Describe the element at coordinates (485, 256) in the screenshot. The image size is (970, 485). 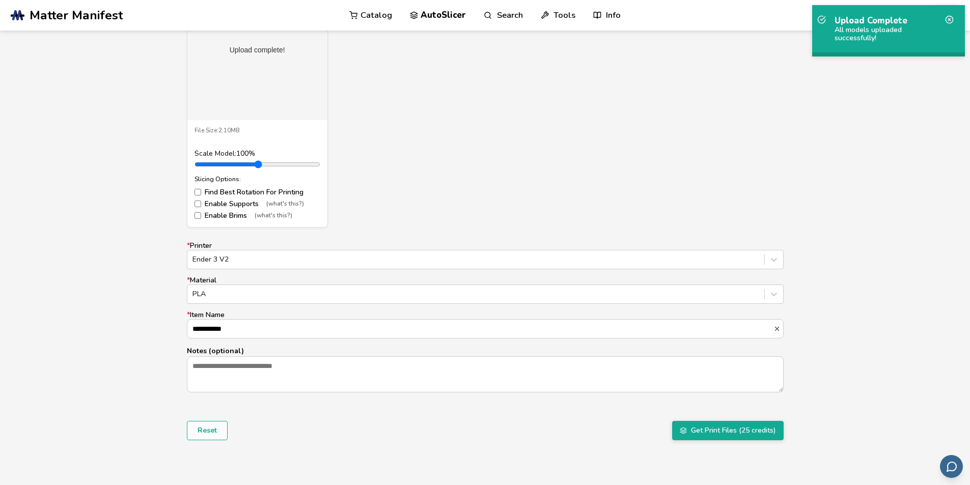
I see `label: Printer` at that location.